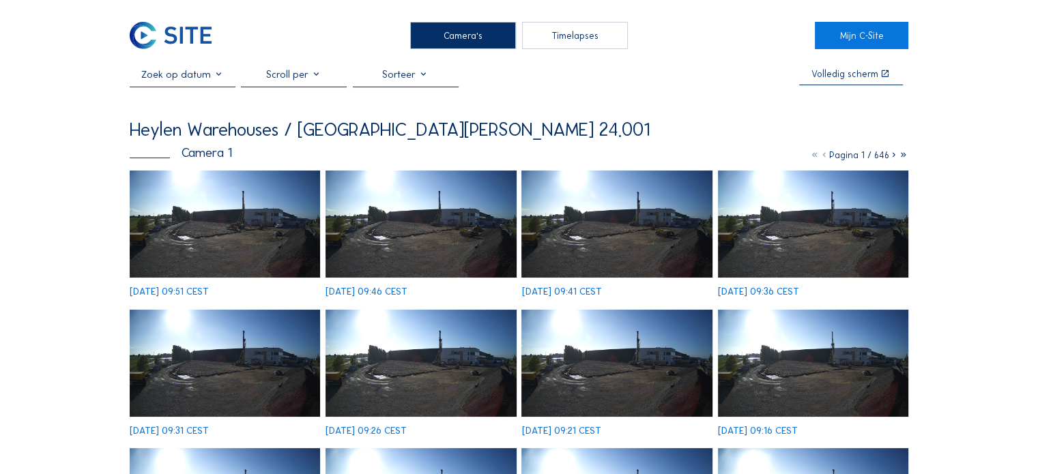 The width and height of the screenshot is (1038, 474). I want to click on input: Zoek op datum 󰅀, so click(182, 74).